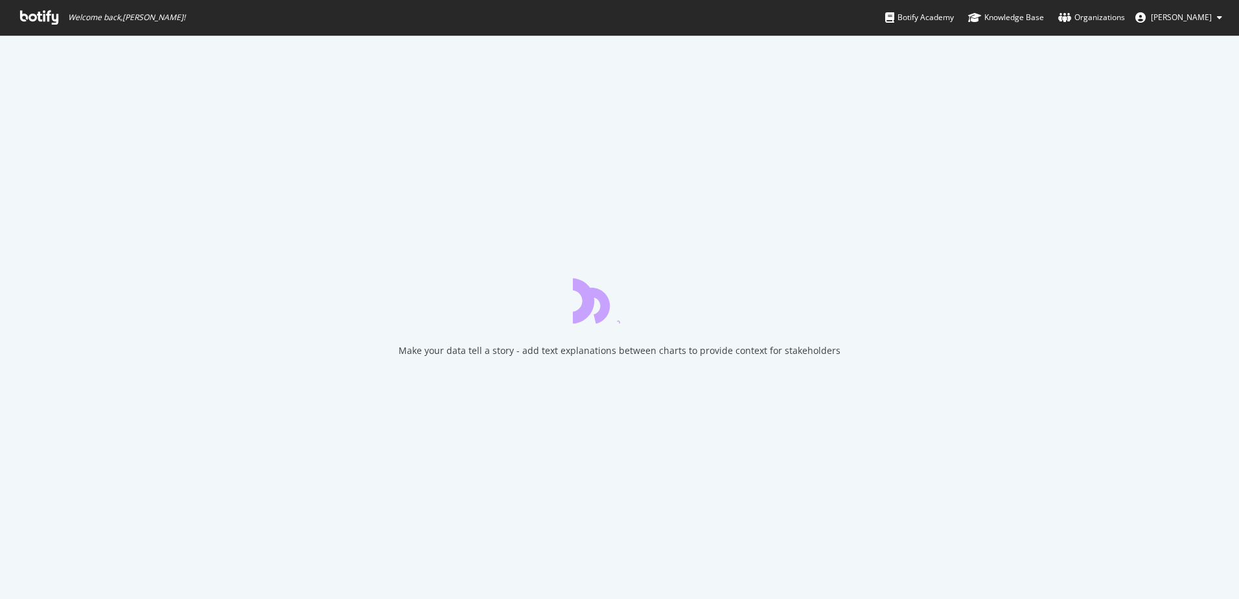 The height and width of the screenshot is (599, 1239). Describe the element at coordinates (620, 351) in the screenshot. I see `div: Make your data tell a story - add text explanations between charts to provide context for stakeho...` at that location.